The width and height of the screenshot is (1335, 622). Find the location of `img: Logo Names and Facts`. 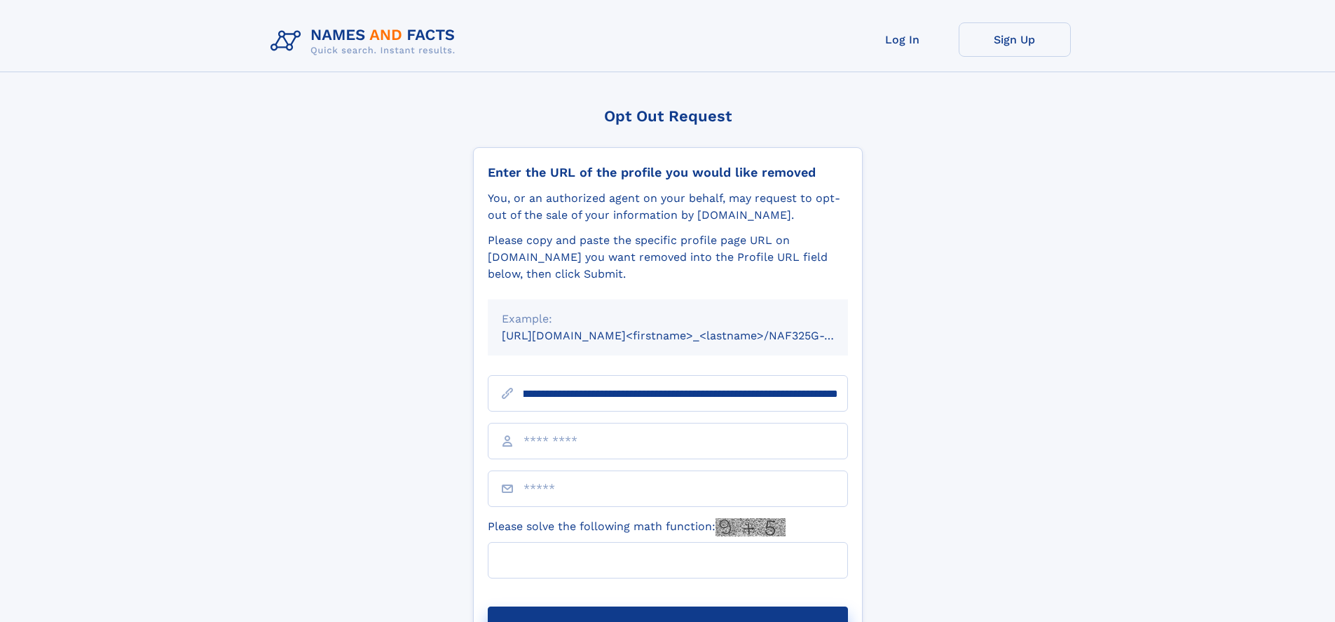

img: Logo Names and Facts is located at coordinates (366, 41).